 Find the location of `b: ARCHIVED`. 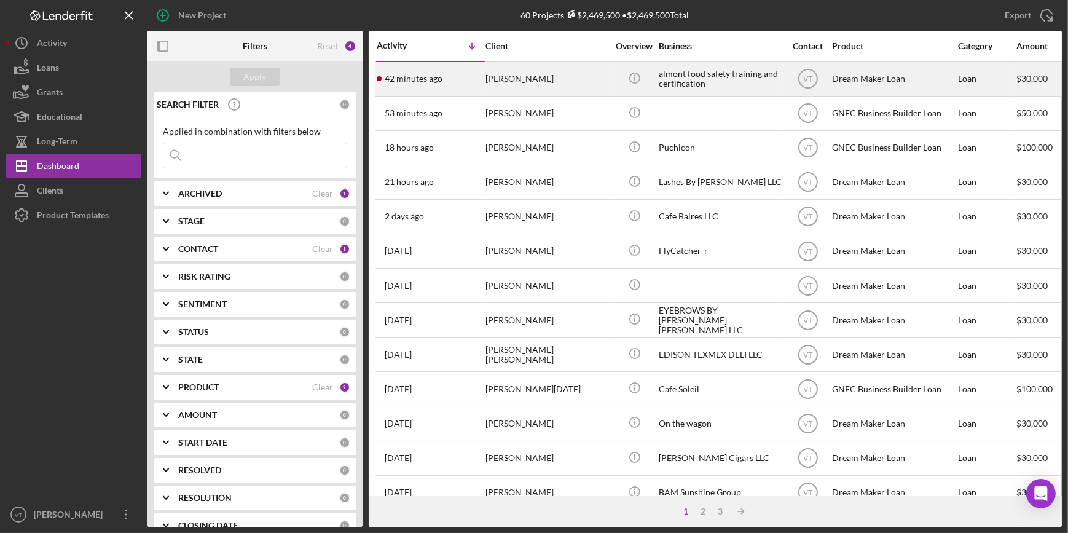

b: ARCHIVED is located at coordinates (200, 194).